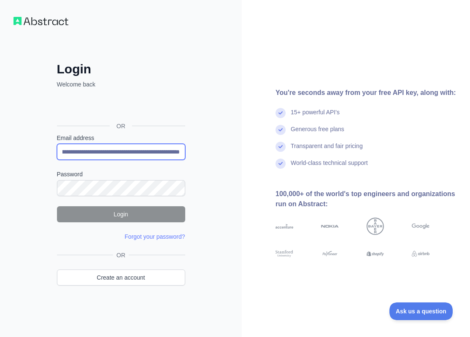  I want to click on div: Generous free plans, so click(317, 133).